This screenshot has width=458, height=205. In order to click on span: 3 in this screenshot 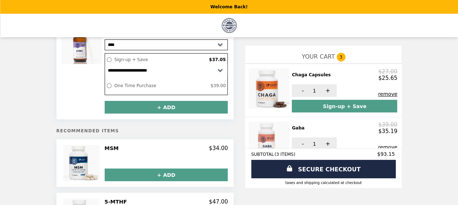, I will do `click(341, 57)`.